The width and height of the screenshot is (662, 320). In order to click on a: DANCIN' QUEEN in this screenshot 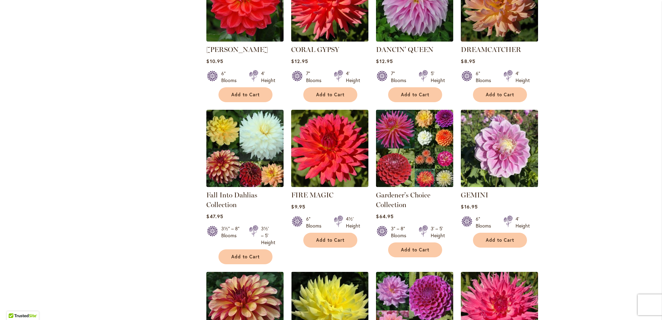, I will do `click(405, 49)`.